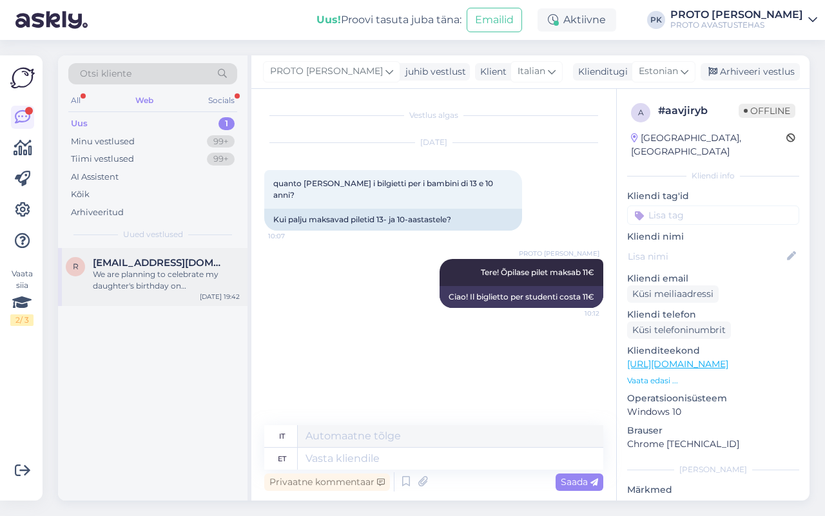 Image resolution: width=825 pixels, height=516 pixels. I want to click on div: 1, so click(226, 124).